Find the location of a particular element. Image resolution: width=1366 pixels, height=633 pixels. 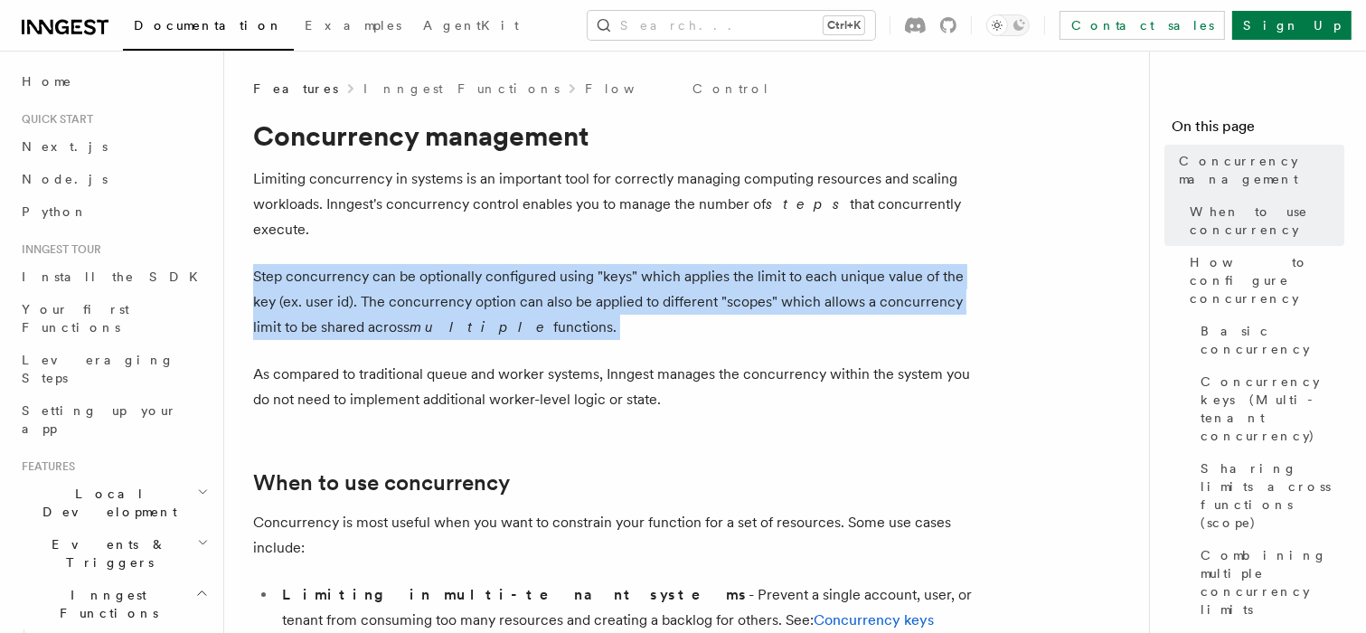

span: Quick start is located at coordinates (53, 119).